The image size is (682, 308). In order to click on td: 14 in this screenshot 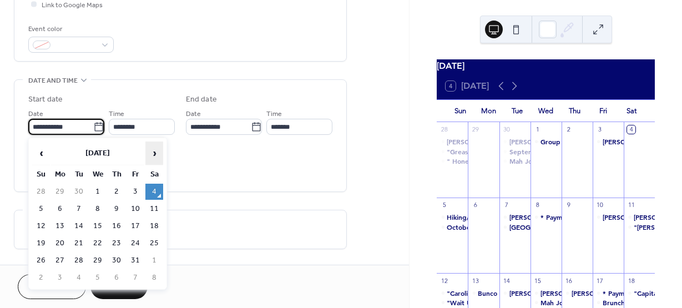, I will do `click(79, 226)`.